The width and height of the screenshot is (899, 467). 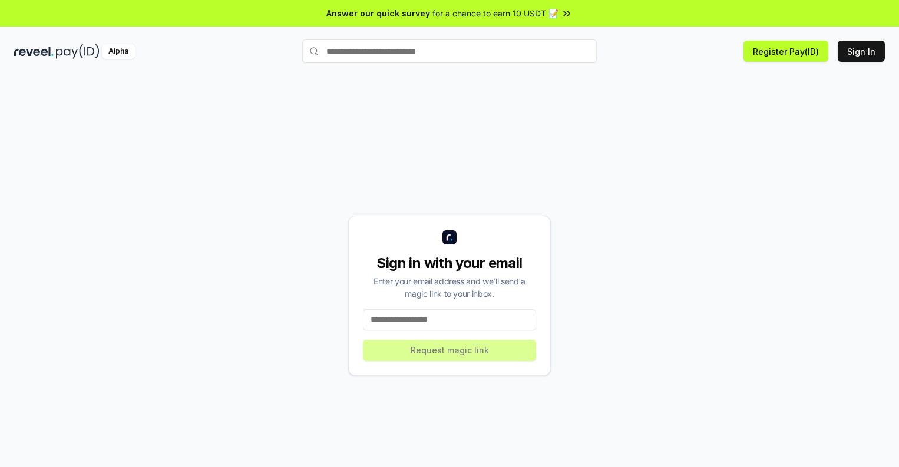 I want to click on img: logo_small, so click(x=449, y=237).